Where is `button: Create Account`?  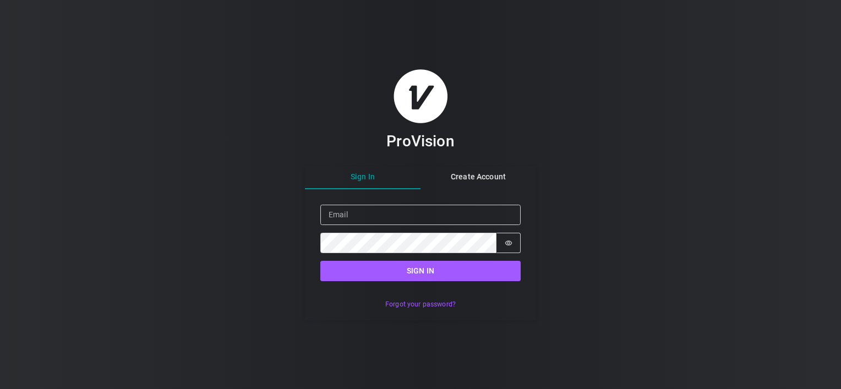 button: Create Account is located at coordinates (478, 177).